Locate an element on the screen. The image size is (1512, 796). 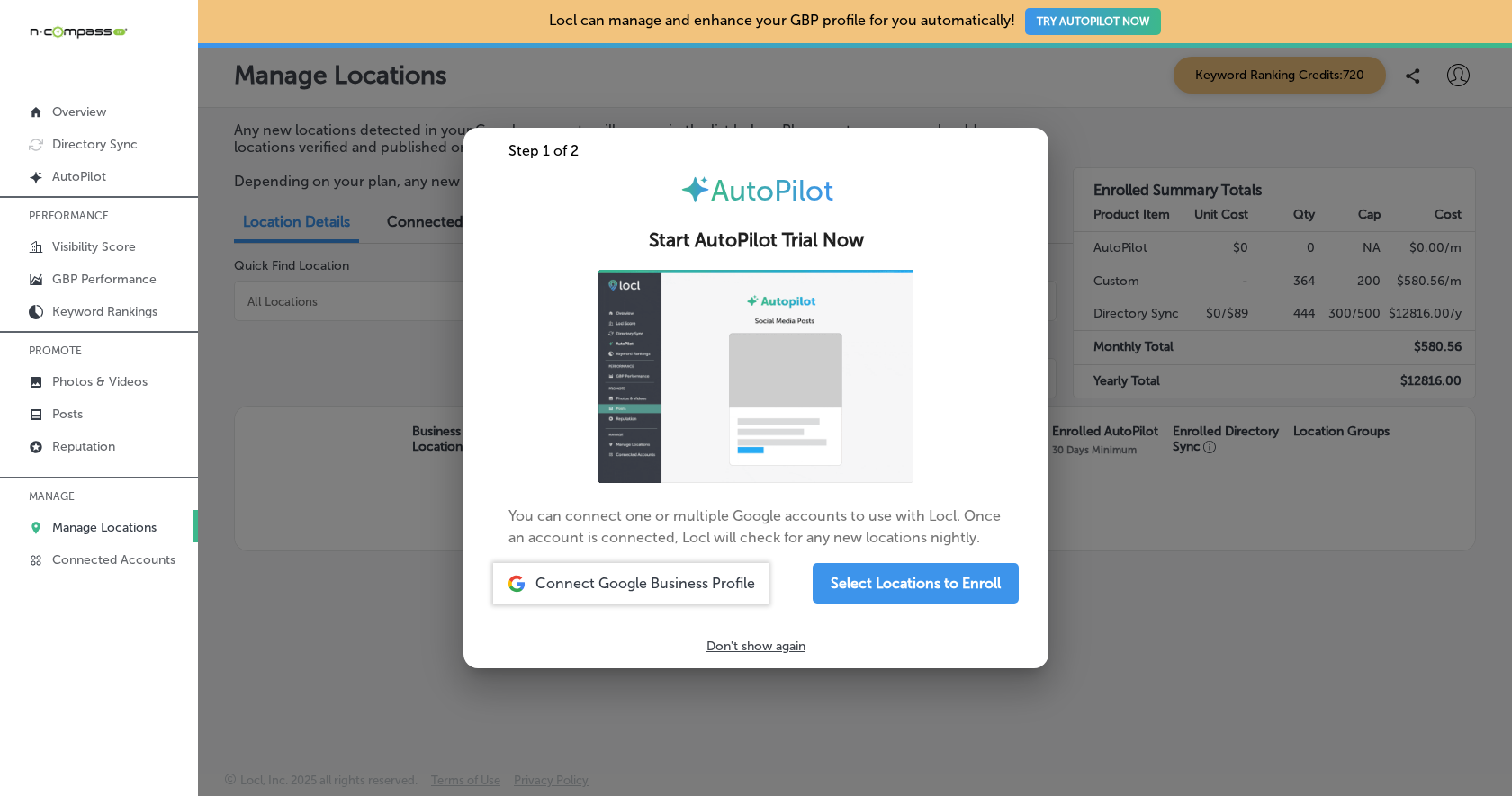
p: Directory Sync is located at coordinates (94, 143).